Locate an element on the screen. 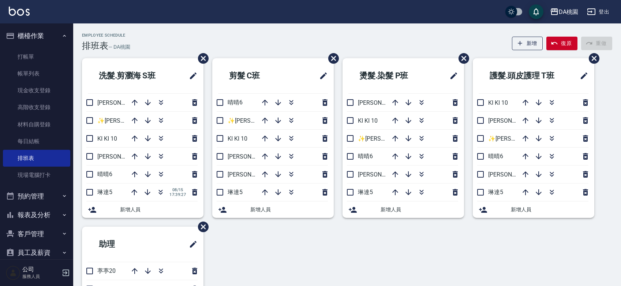  img: Person is located at coordinates (13, 272).